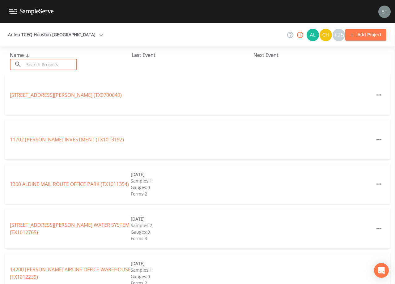  Describe the element at coordinates (339, 35) in the screenshot. I see `div: +25` at that location.